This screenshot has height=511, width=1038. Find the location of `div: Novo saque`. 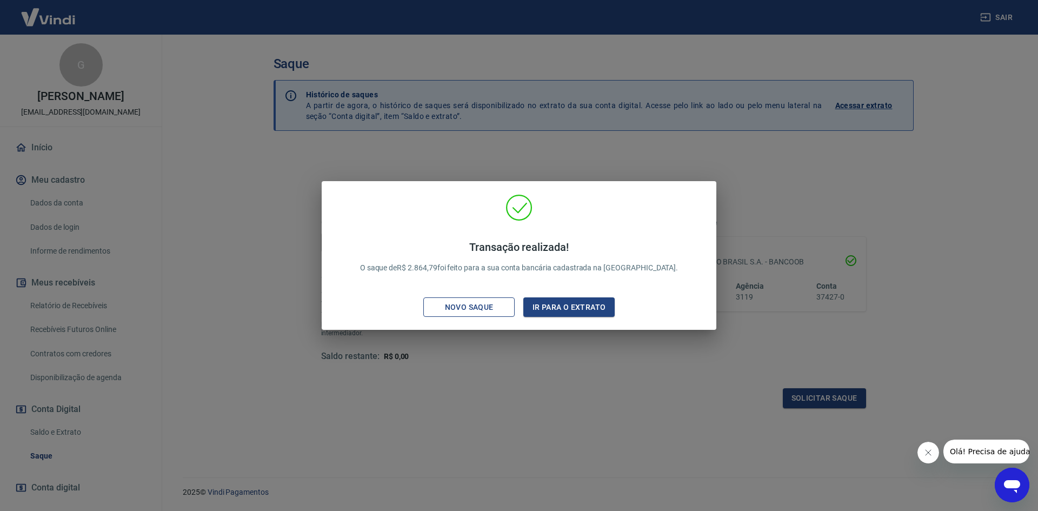

div: Novo saque is located at coordinates (469, 307).